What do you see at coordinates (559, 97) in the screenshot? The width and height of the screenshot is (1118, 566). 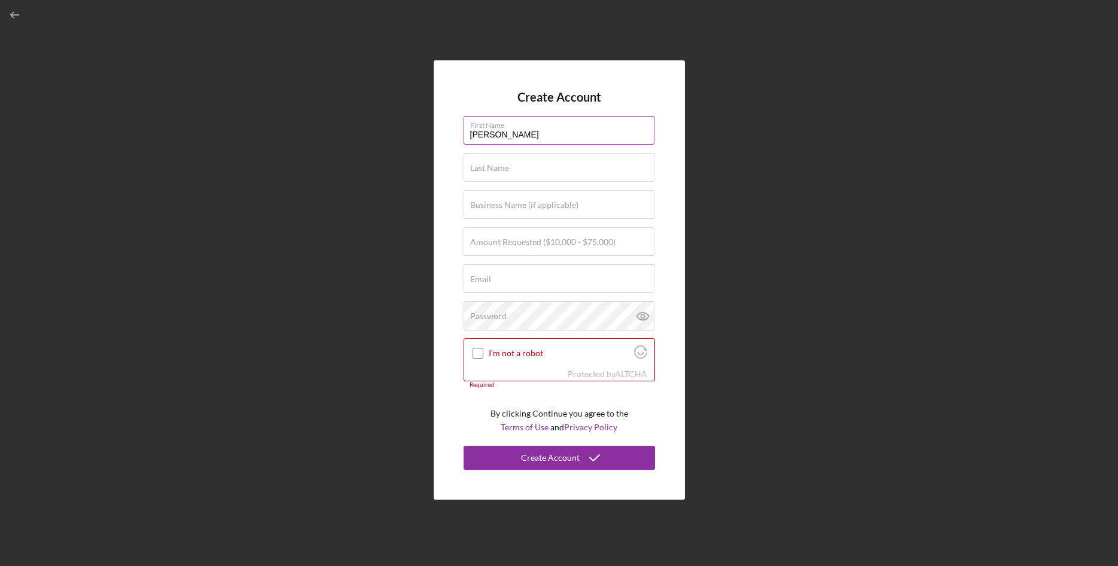 I see `h4: Create Account` at bounding box center [559, 97].